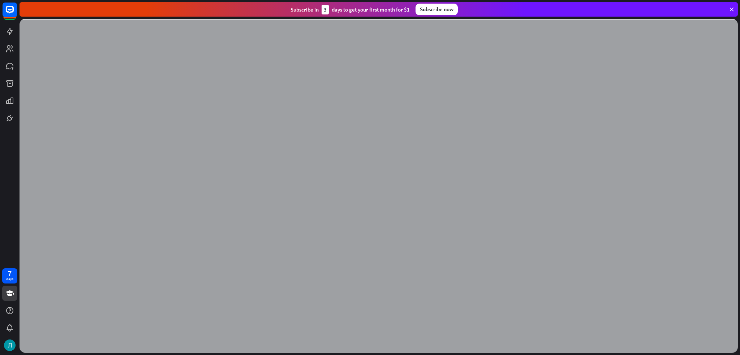  What do you see at coordinates (350, 9) in the screenshot?
I see `div: Subscribe in days to get your first month for $1` at bounding box center [350, 9].